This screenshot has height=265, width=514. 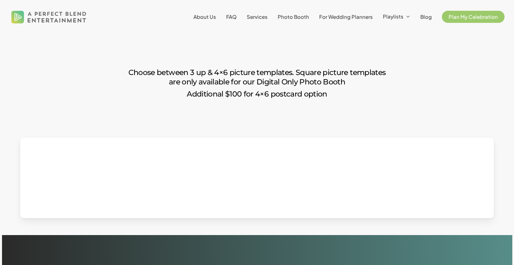 What do you see at coordinates (426, 17) in the screenshot?
I see `a: Blog` at bounding box center [426, 17].